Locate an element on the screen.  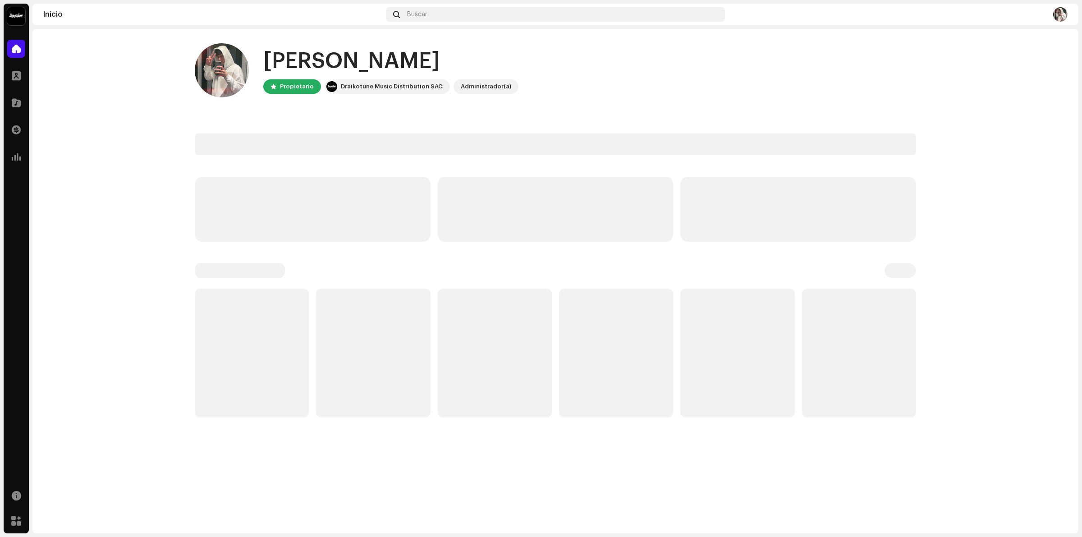
span: Buscar is located at coordinates (417, 14).